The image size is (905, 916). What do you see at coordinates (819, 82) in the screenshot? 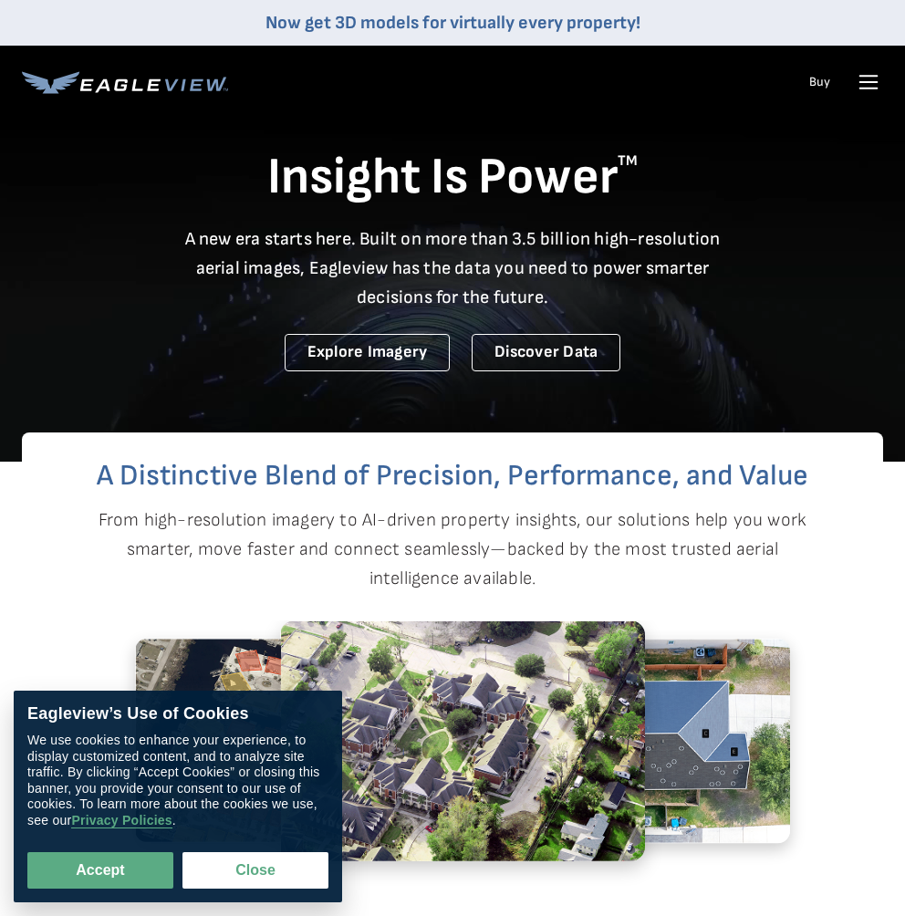
I see `a: Buy` at bounding box center [819, 82].